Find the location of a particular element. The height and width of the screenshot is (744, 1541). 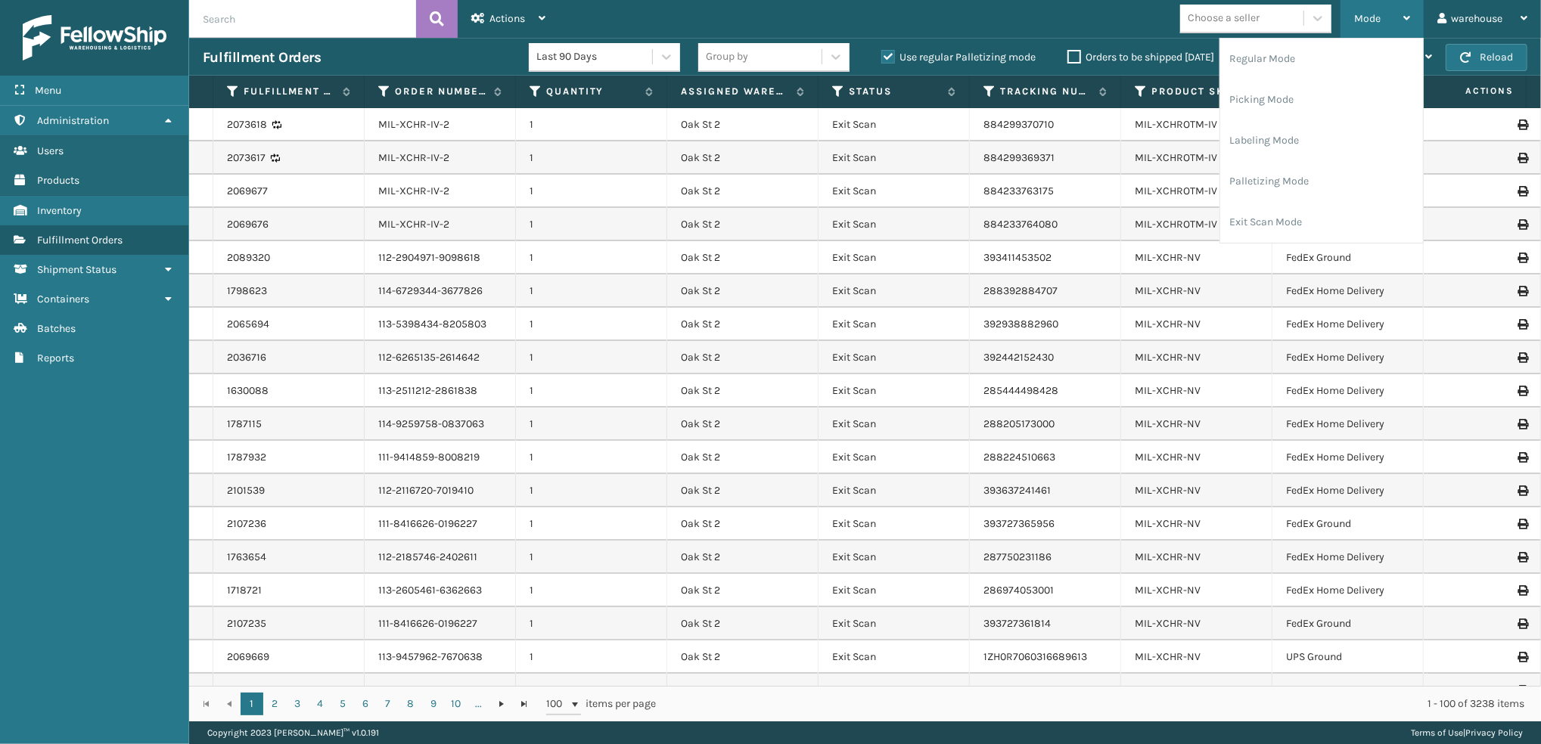

a: 2101539 is located at coordinates (246, 491).